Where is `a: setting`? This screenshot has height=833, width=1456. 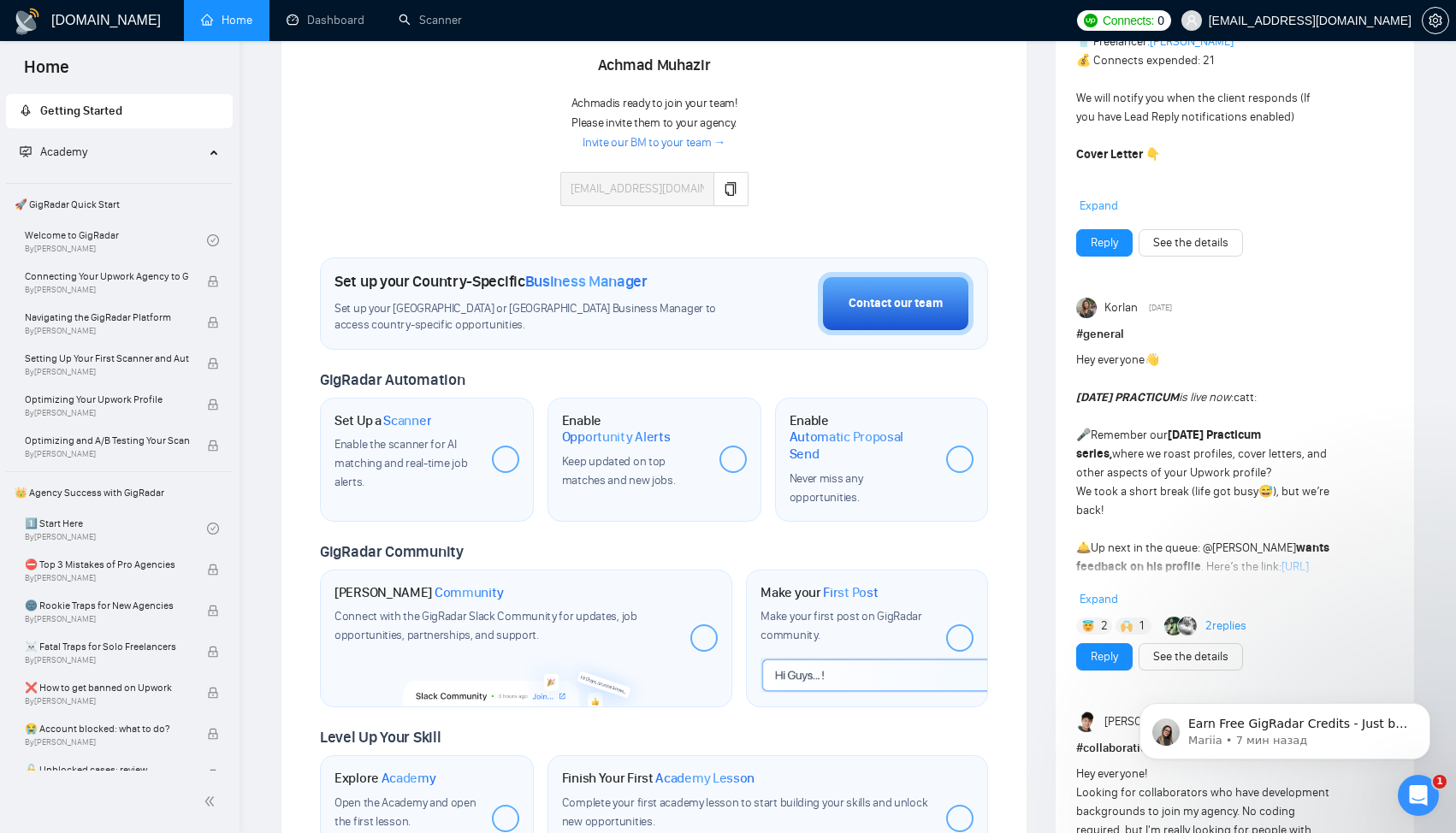
a: setting is located at coordinates (1435, 20).